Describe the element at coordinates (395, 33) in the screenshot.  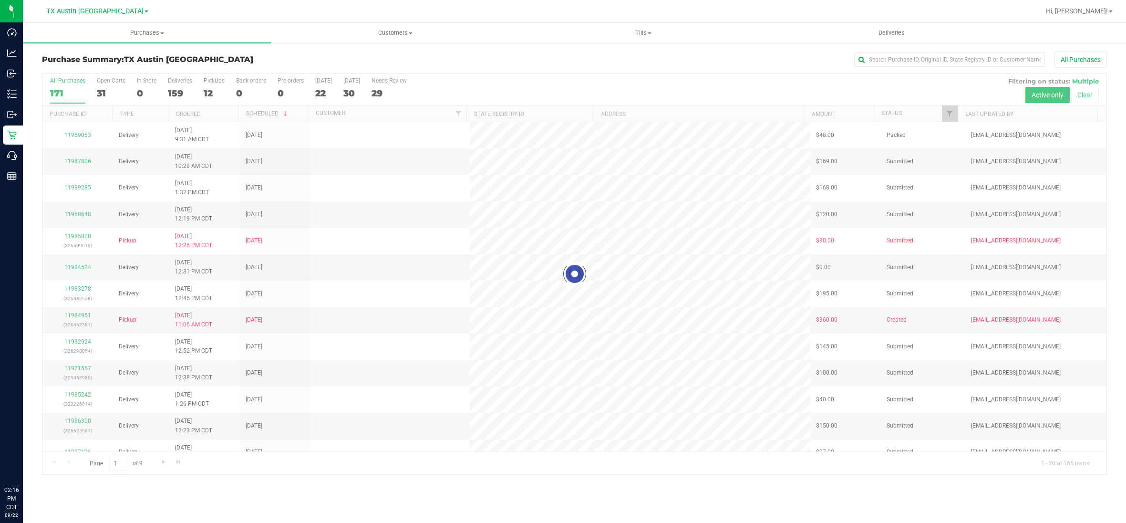
I see `span: Customers` at that location.